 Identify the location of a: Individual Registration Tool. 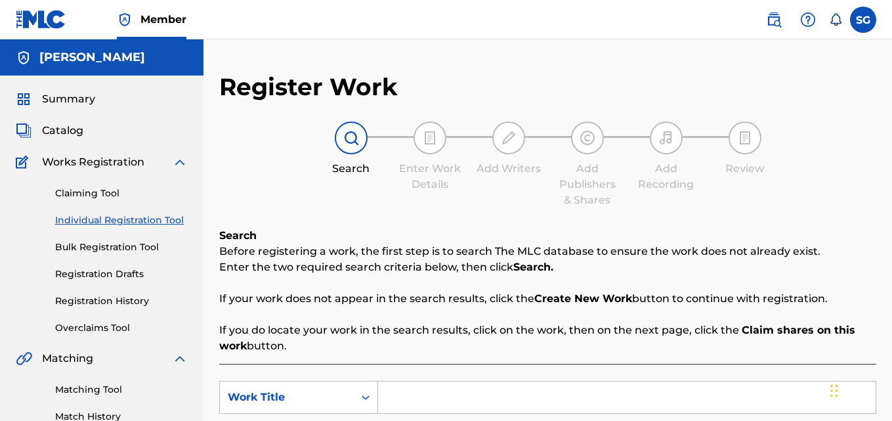
(121, 220).